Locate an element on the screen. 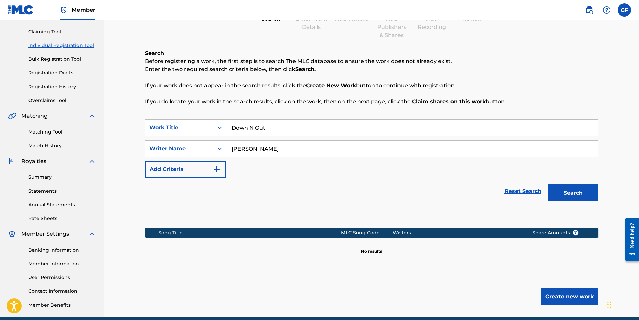  a: Statements is located at coordinates (62, 191).